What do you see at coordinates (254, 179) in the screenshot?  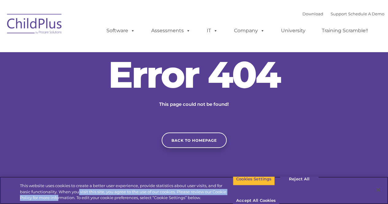 I see `button: Cookies Settings` at bounding box center [254, 179].